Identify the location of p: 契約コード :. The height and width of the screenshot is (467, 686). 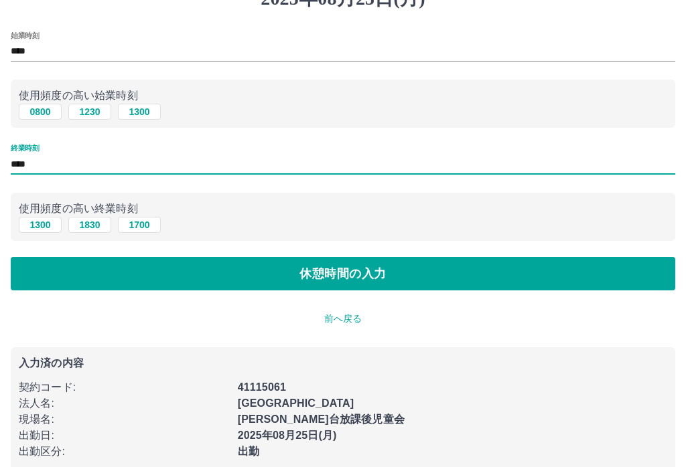
(124, 388).